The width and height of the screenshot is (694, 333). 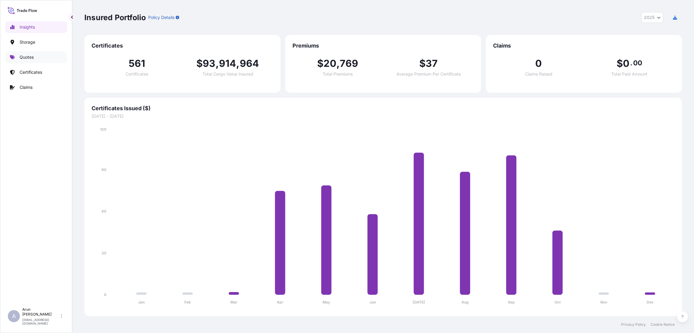 I want to click on span: Certificates Issued ($), so click(x=383, y=108).